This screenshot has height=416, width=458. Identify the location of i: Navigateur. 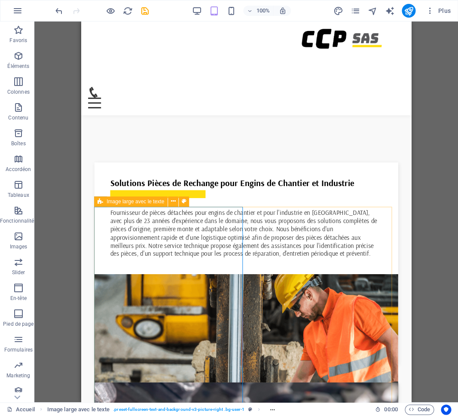
(372, 11).